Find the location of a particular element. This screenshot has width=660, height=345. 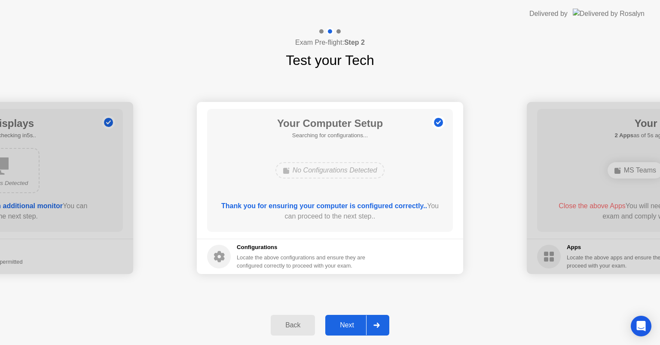

h4: Exam Pre-flight: is located at coordinates (330, 43).